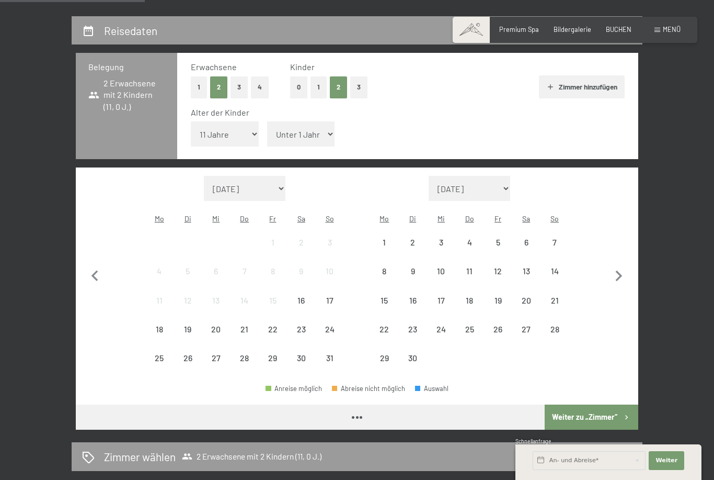  Describe the element at coordinates (498, 329) in the screenshot. I see `div: Fri Sep 26 2025` at that location.